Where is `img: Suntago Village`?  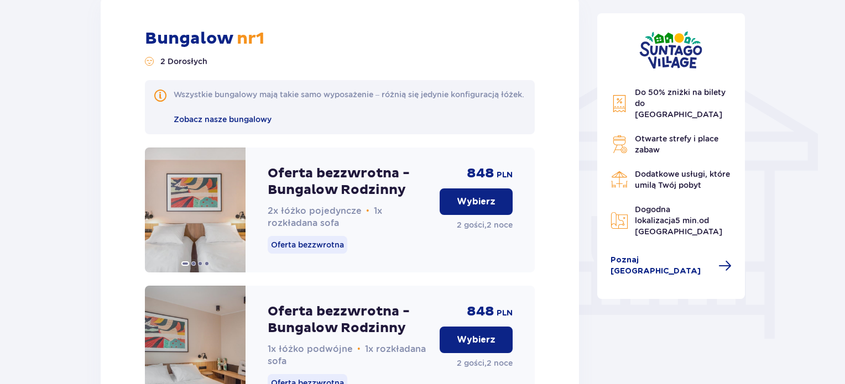 img: Suntago Village is located at coordinates (671, 50).